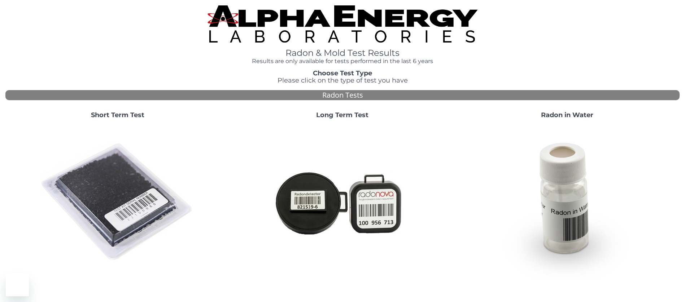 This screenshot has height=302, width=685. Describe the element at coordinates (342, 24) in the screenshot. I see `img: TightCrop.jpg` at that location.